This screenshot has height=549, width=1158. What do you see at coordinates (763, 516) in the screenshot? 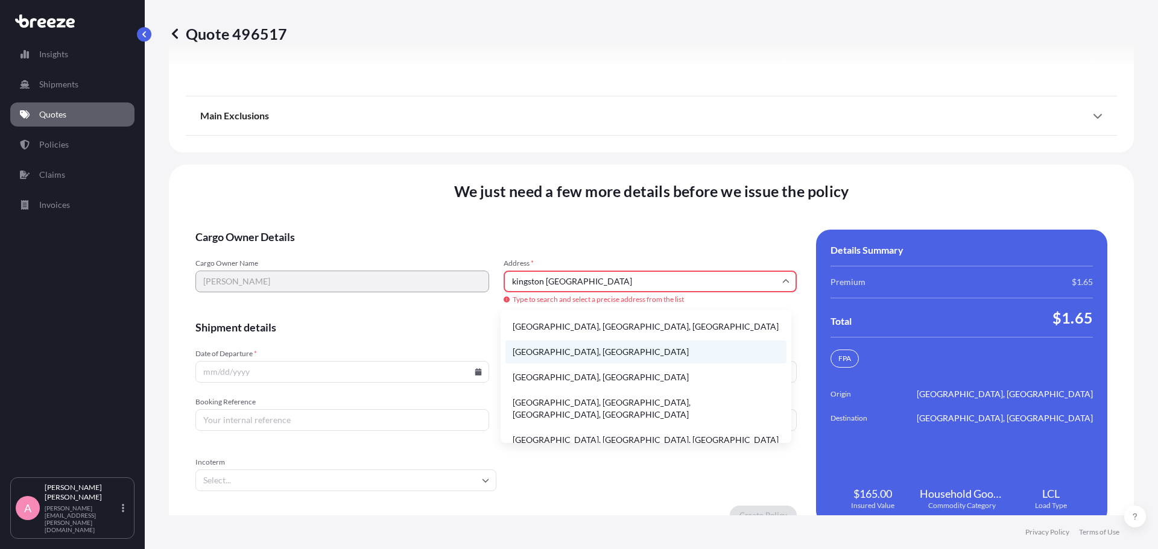
I see `p: Create Policy` at bounding box center [763, 516].